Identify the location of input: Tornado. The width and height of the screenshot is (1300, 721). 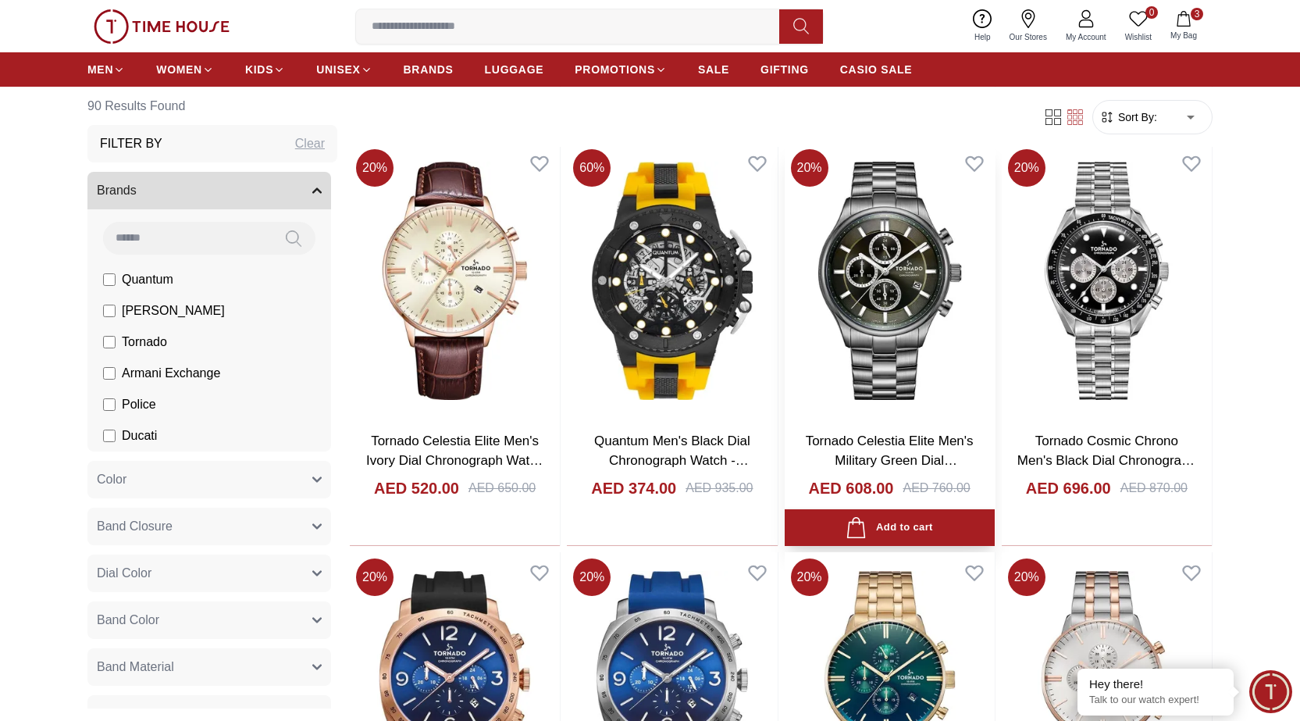
(109, 342).